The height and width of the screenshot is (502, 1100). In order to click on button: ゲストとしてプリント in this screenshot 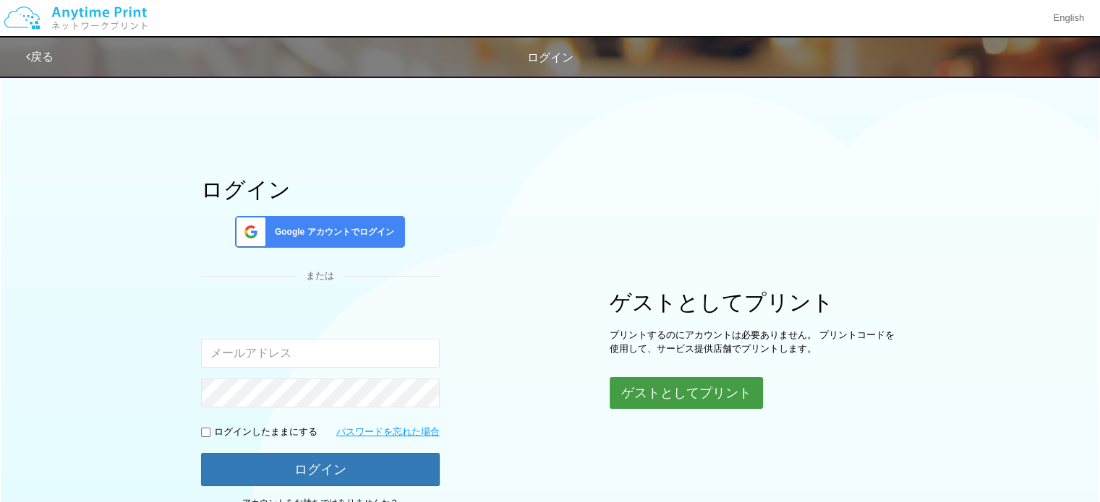, I will do `click(686, 393)`.